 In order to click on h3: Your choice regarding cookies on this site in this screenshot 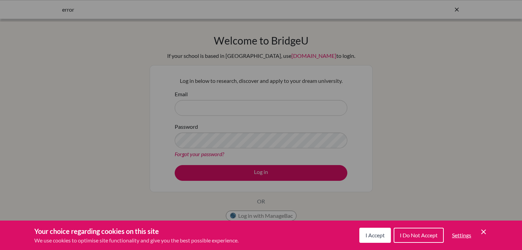, I will do `click(136, 232)`.